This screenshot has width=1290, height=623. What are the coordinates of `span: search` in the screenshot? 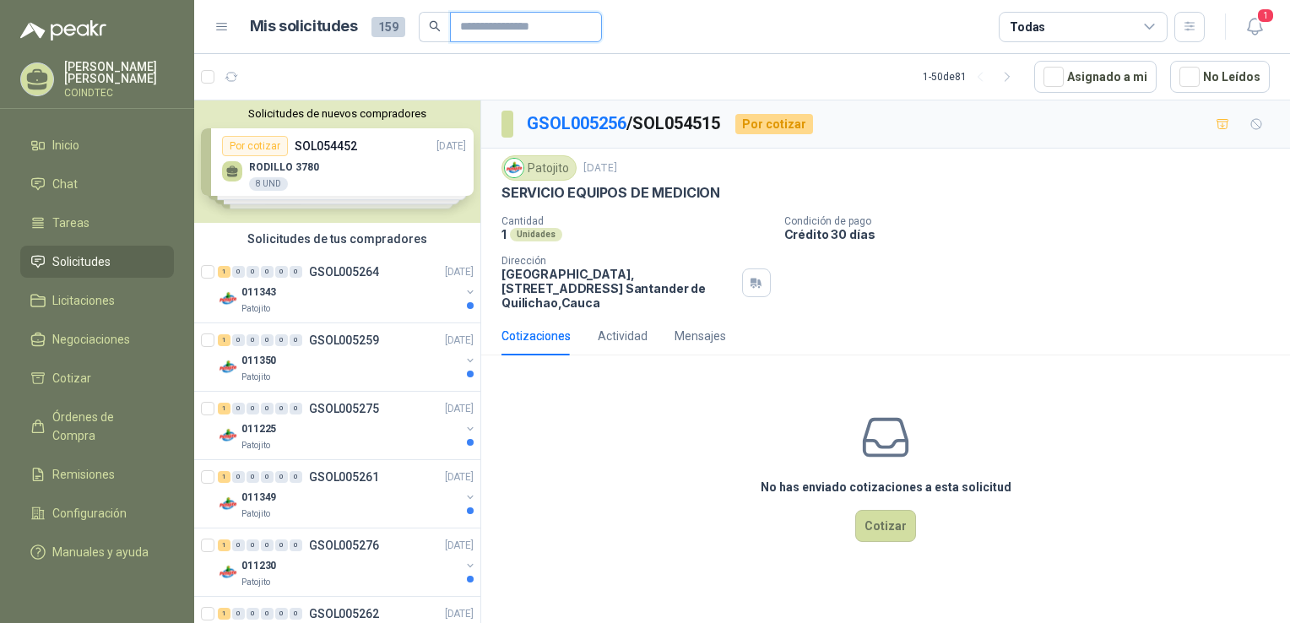 It's located at (435, 26).